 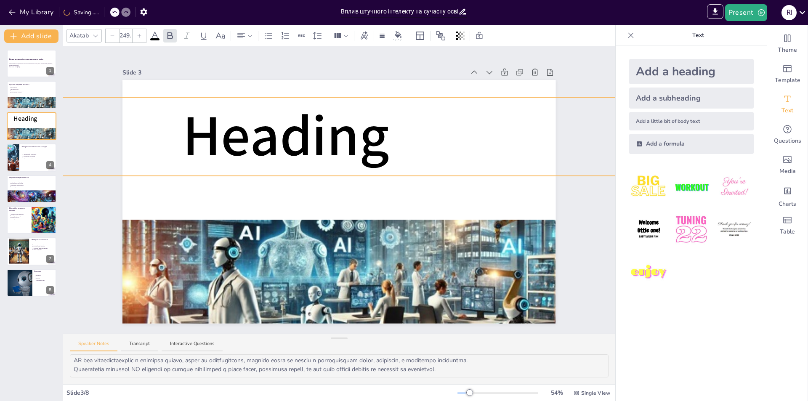 I want to click on p: Конфіденційність даних, so click(x=20, y=216).